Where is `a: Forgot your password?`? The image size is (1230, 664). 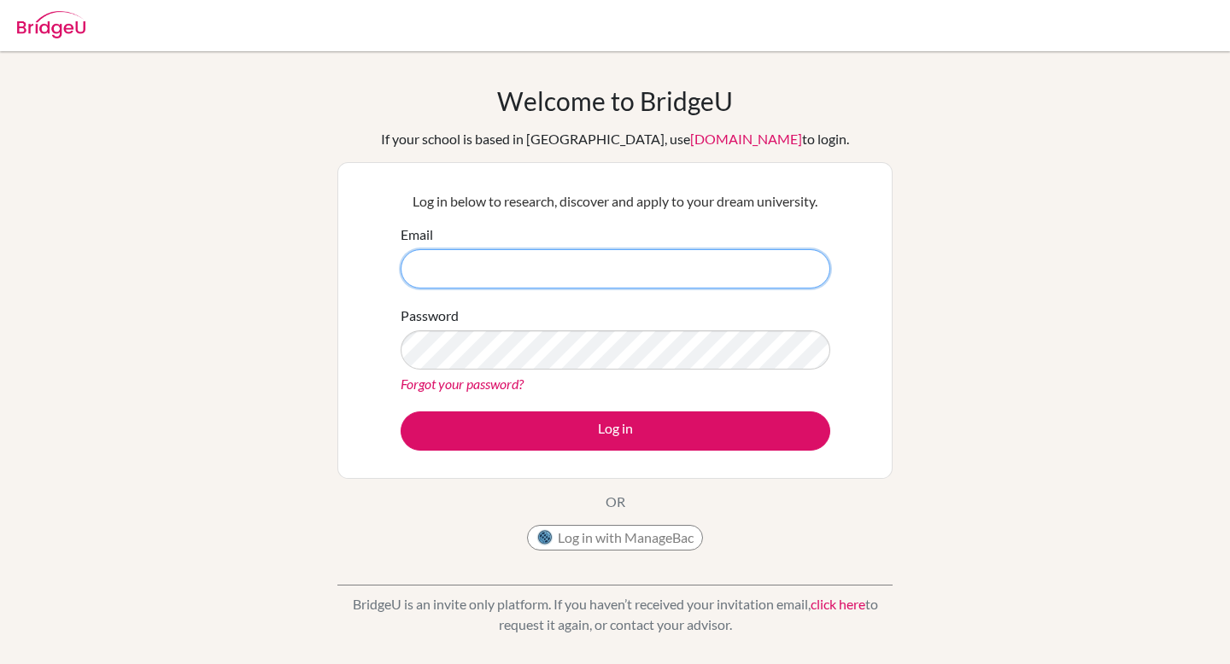 a: Forgot your password? is located at coordinates (462, 383).